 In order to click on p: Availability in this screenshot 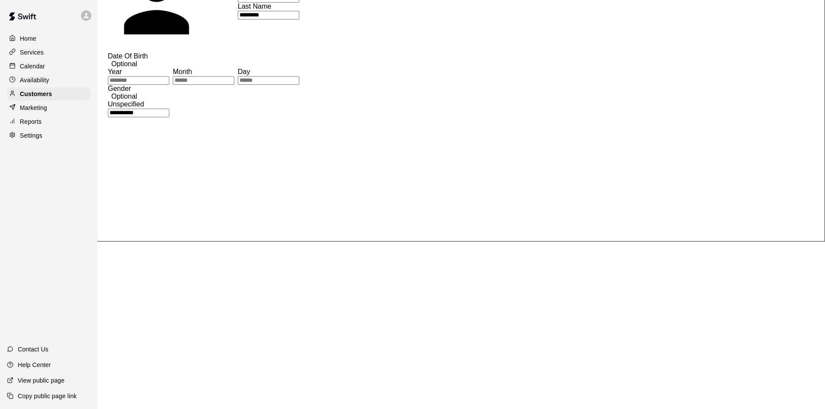, I will do `click(35, 80)`.